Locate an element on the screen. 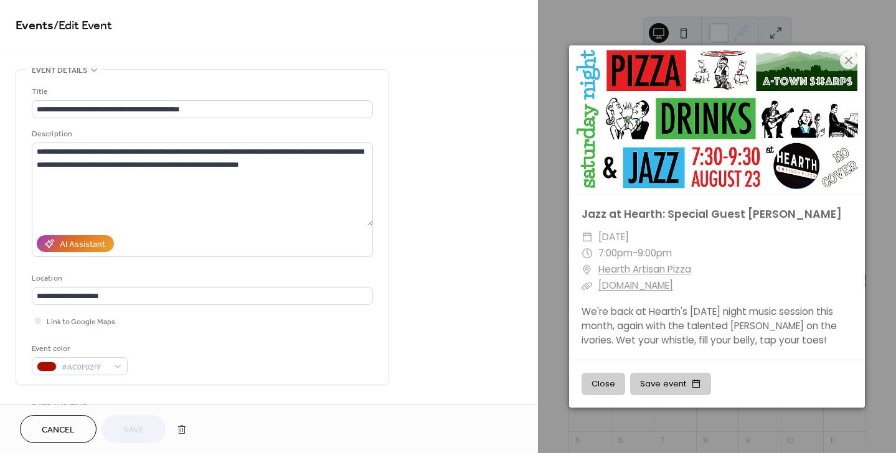 This screenshot has width=896, height=453. div: AI Assistant is located at coordinates (82, 245).